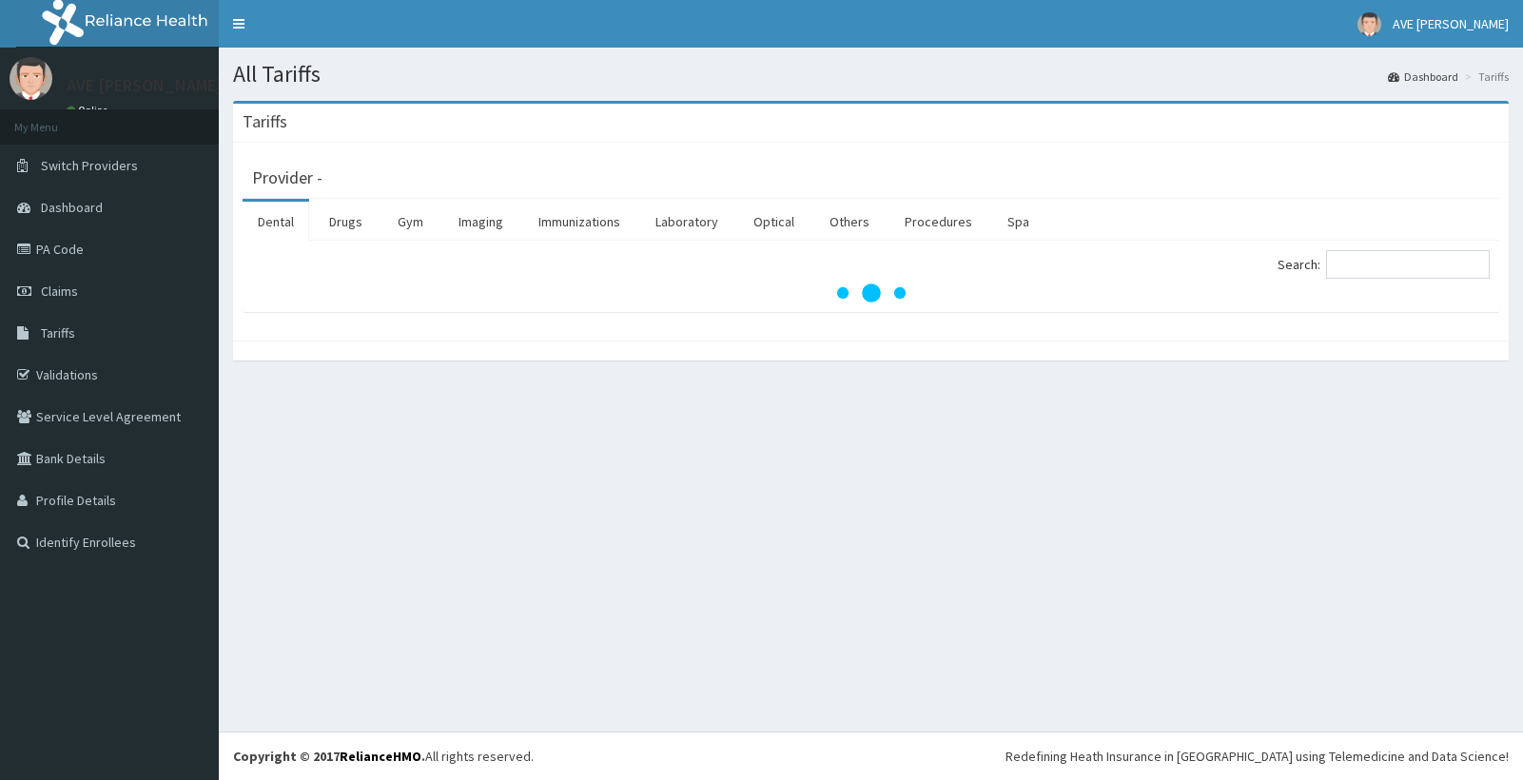 The height and width of the screenshot is (780, 1523). I want to click on h1: All Tariffs, so click(870, 74).